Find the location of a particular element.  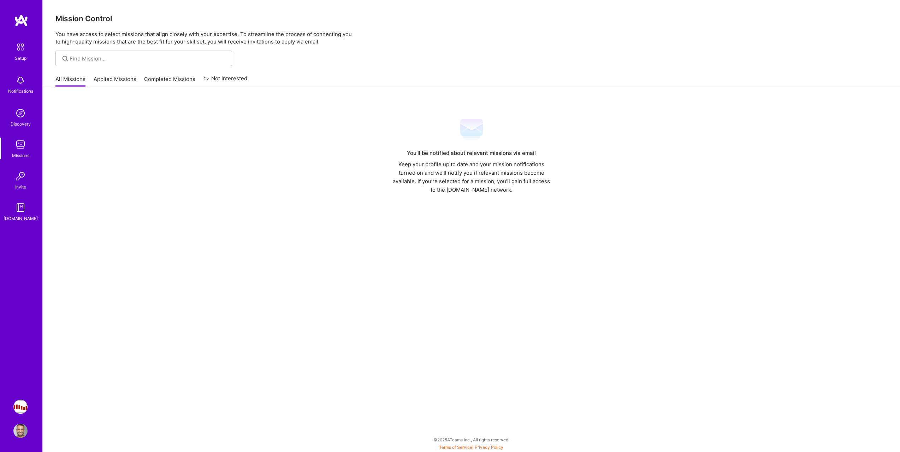

div: Discovery is located at coordinates (20, 124).